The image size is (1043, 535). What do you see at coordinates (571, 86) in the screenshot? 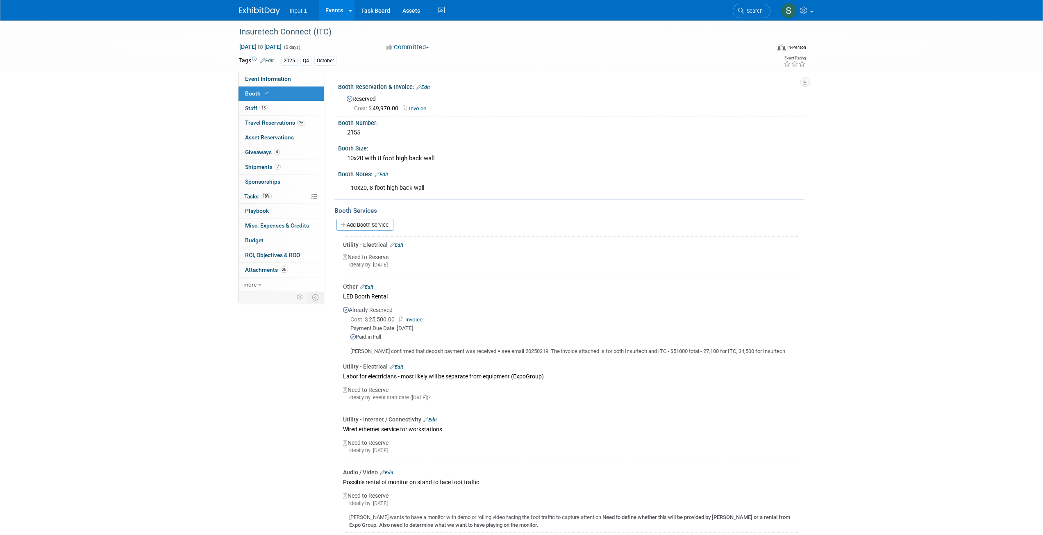
I see `div: Booth Reservation & Invoice:` at bounding box center [571, 86].